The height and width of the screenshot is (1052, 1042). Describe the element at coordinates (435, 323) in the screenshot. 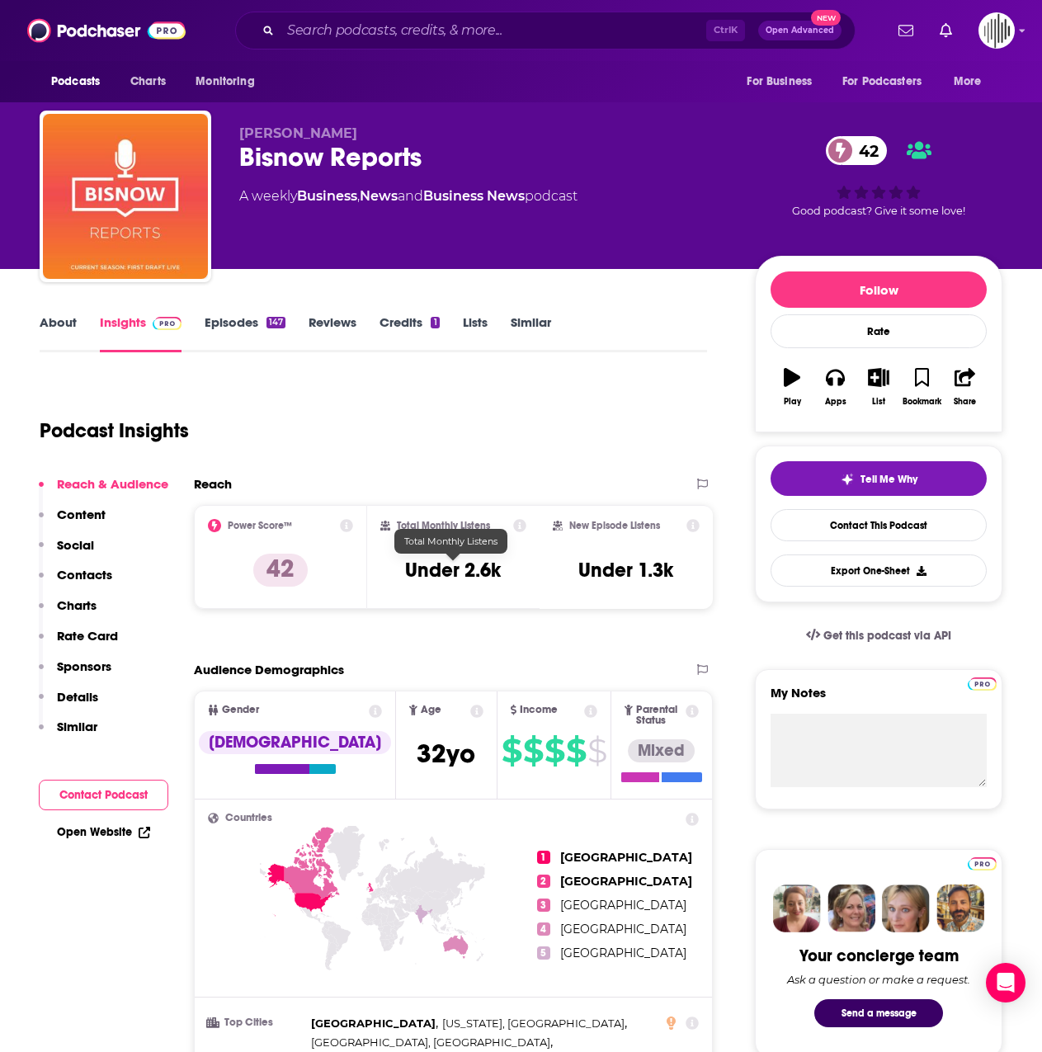

I see `div: 1` at that location.